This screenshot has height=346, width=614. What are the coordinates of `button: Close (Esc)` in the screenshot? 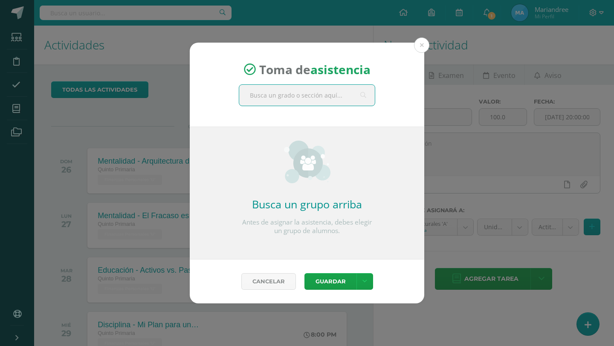 It's located at (422, 45).